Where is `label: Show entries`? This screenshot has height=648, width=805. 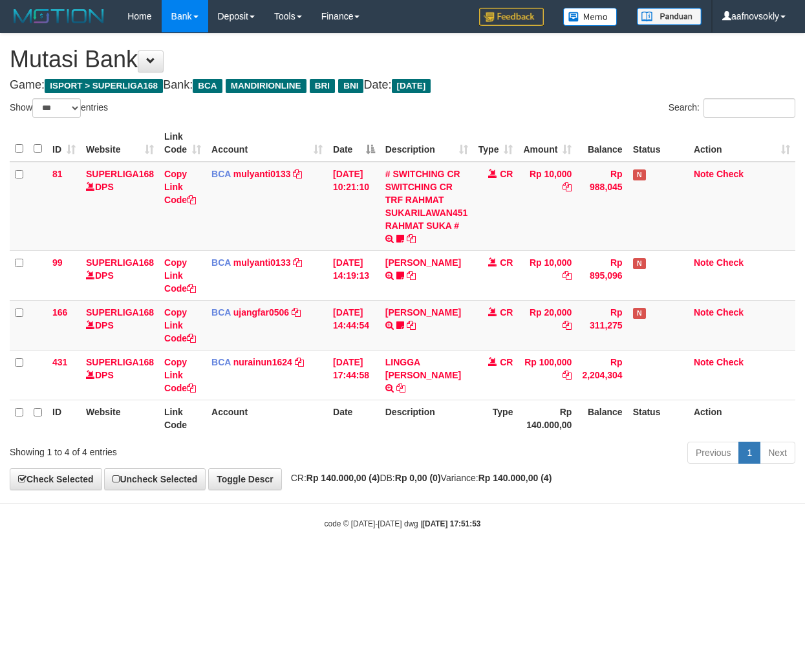 label: Show entries is located at coordinates (59, 108).